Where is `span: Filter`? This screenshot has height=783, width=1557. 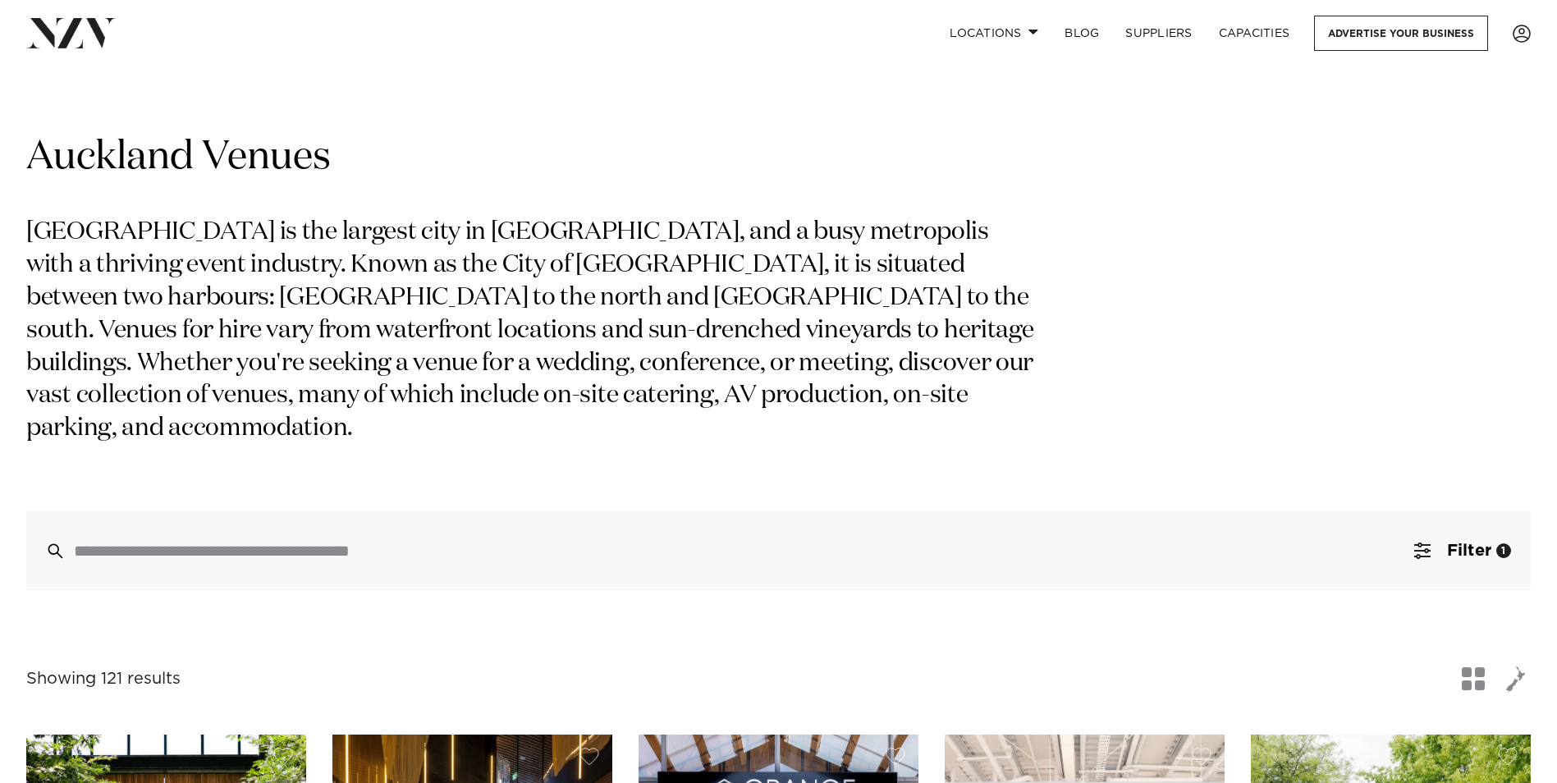 span: Filter is located at coordinates (1469, 551).